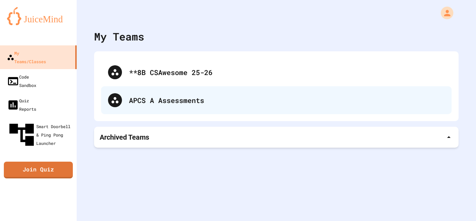 The image size is (476, 221). I want to click on div: Quiz Reports, so click(22, 105).